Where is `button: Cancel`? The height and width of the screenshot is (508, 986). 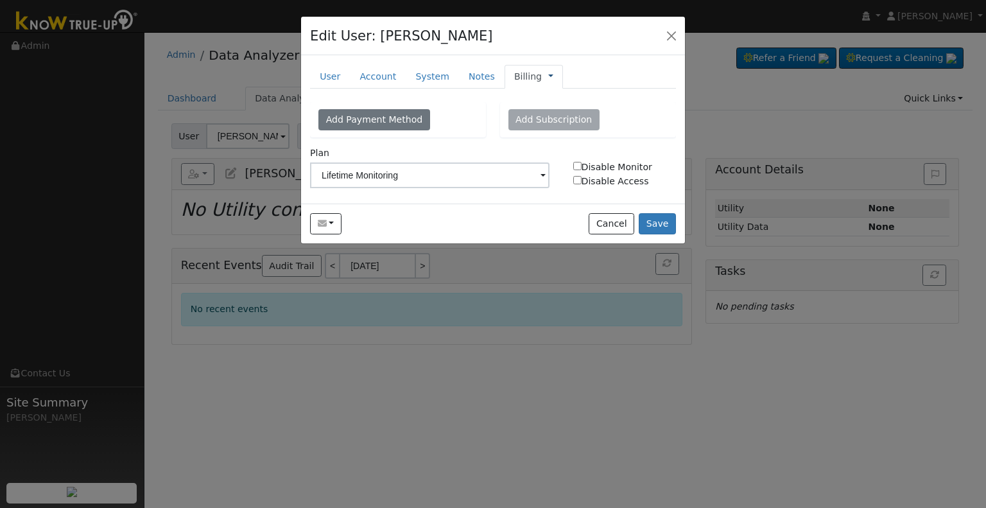 button: Cancel is located at coordinates (611, 224).